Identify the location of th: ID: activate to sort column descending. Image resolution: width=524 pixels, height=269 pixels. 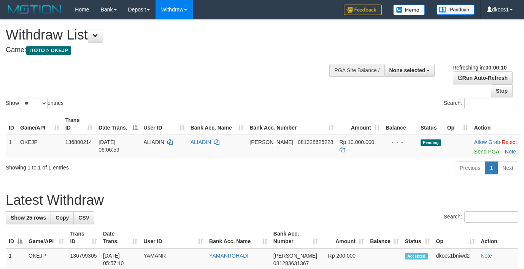
(16, 238).